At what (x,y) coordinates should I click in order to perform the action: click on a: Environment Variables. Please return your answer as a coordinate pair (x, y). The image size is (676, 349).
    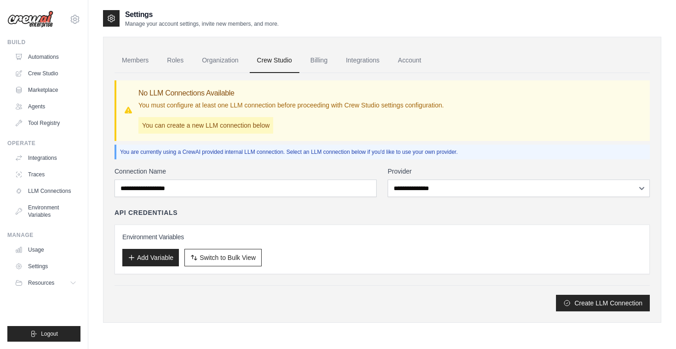
    Looking at the image, I should click on (46, 212).